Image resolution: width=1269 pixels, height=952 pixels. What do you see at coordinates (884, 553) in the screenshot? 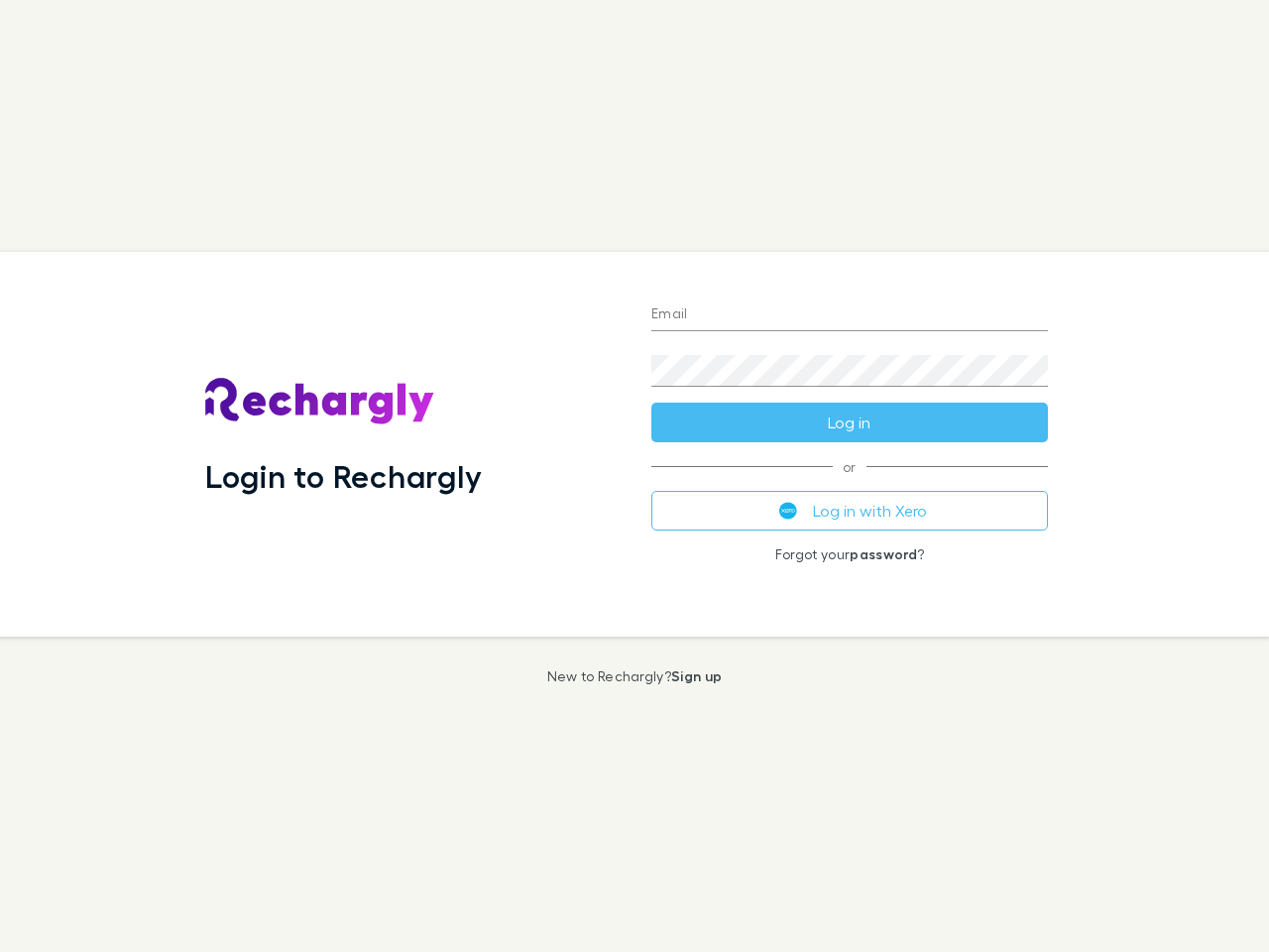
I see `a: password` at bounding box center [884, 553].